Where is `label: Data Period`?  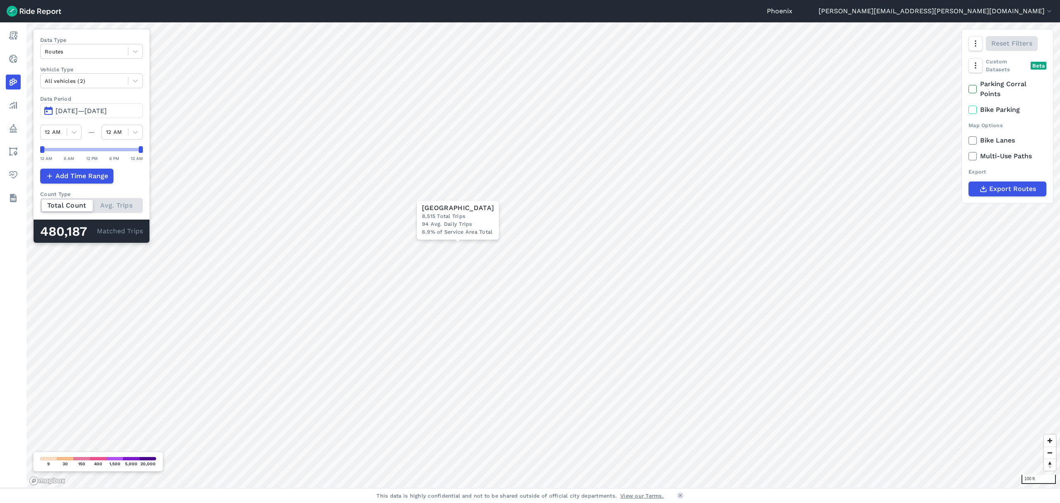 label: Data Period is located at coordinates (91, 99).